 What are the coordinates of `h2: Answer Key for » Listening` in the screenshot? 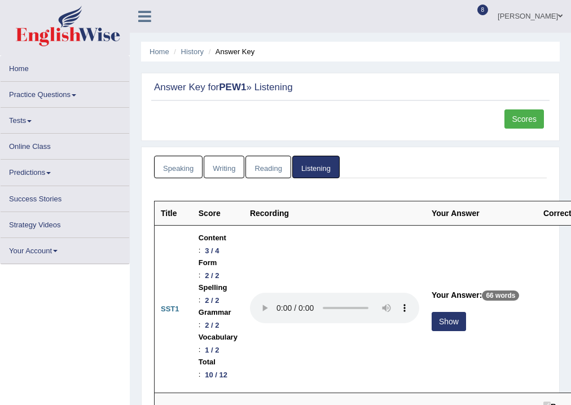 It's located at (276, 87).